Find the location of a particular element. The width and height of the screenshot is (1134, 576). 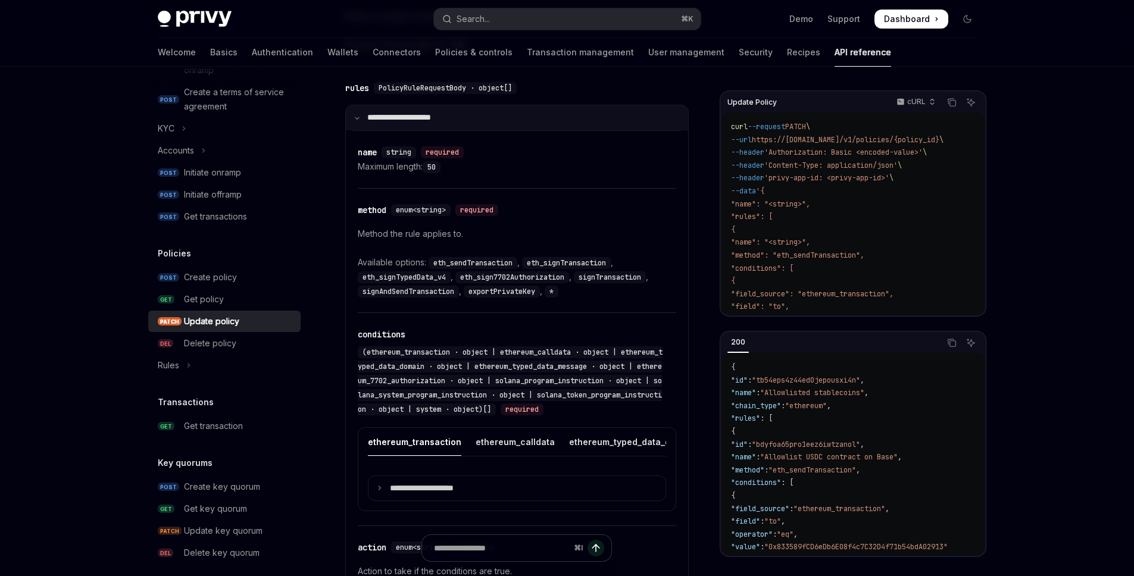

h5: Policies is located at coordinates (174, 254).